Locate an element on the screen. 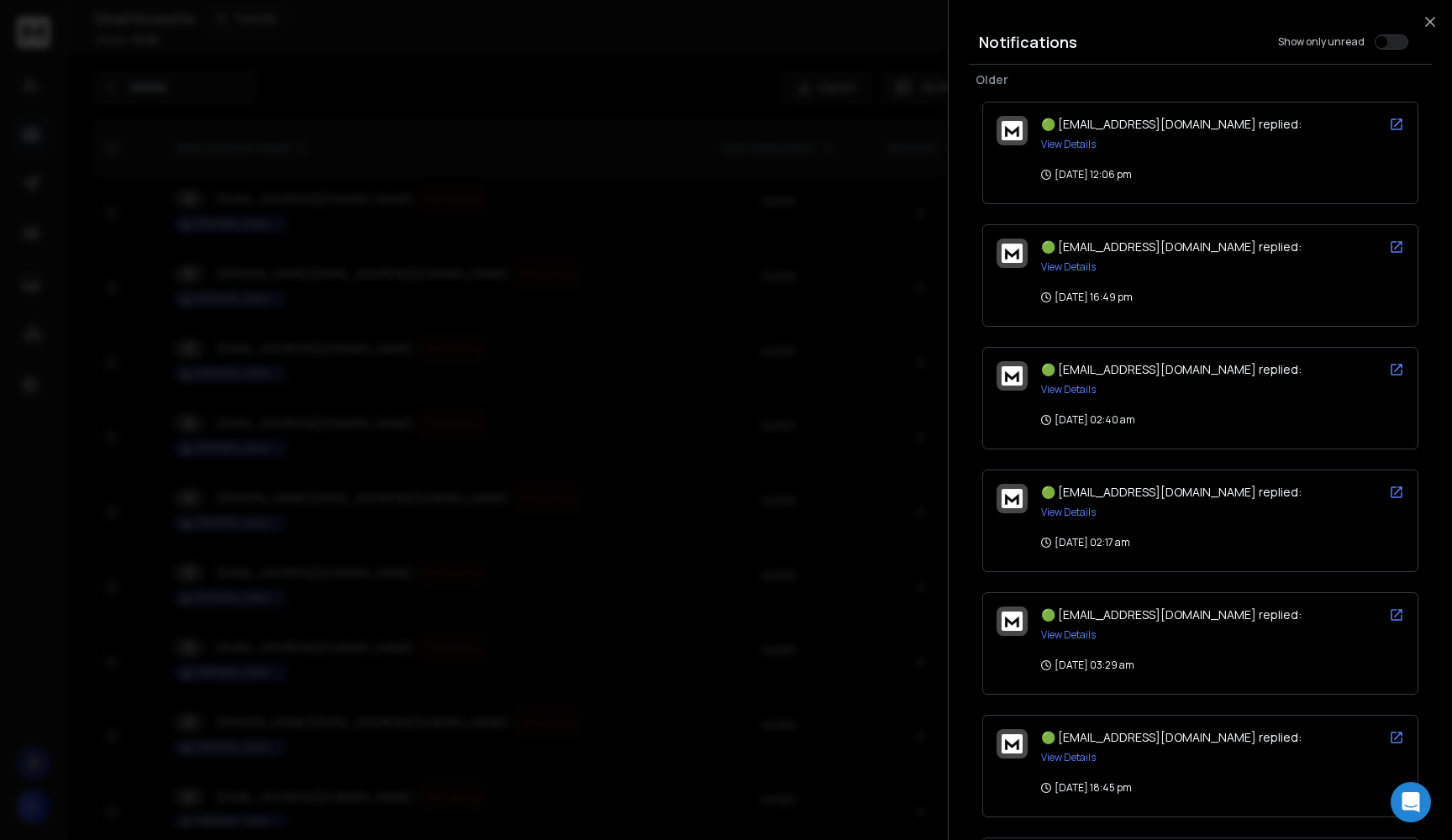 This screenshot has height=840, width=1452. div: Open Intercom Messenger is located at coordinates (1411, 803).